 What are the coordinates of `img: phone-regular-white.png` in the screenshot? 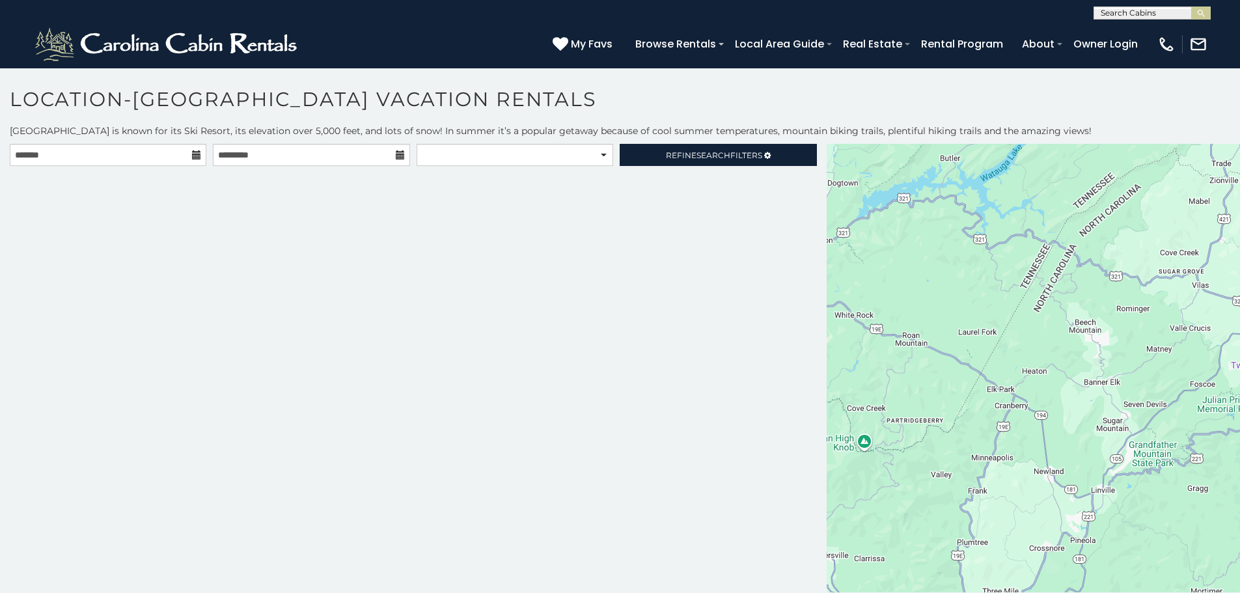 It's located at (1166, 44).